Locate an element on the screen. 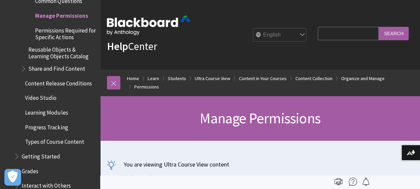 The width and height of the screenshot is (420, 189). span: Learning Modules is located at coordinates (46, 111).